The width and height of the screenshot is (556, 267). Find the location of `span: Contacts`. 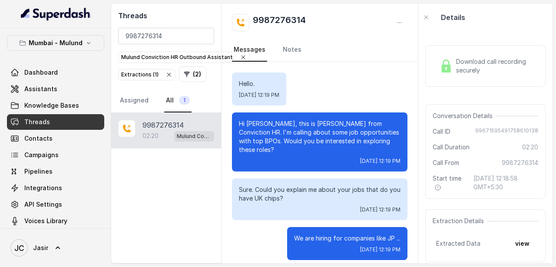

span: Contacts is located at coordinates (38, 138).